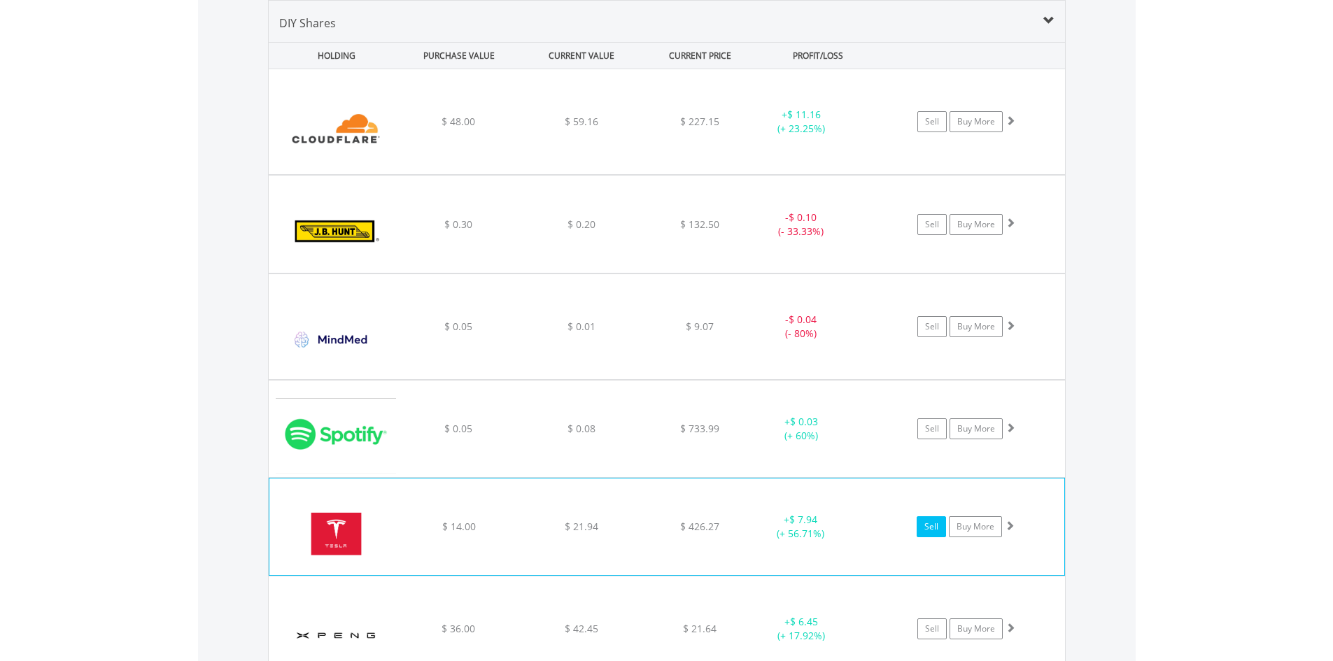  Describe the element at coordinates (458, 224) in the screenshot. I see `span: $ 0.30` at that location.